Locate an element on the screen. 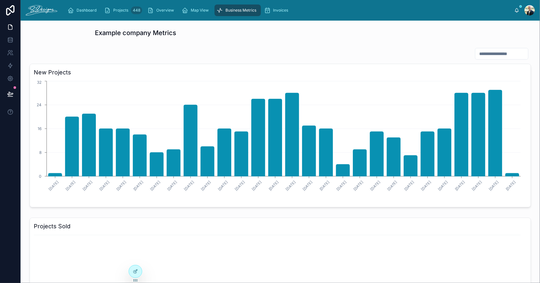  tspan: 24 is located at coordinates (39, 104).